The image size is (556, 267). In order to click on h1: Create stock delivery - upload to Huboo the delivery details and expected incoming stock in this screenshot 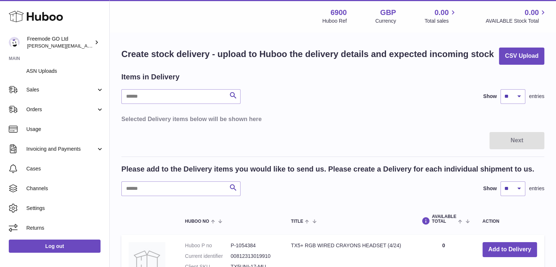, I will do `click(308, 54)`.